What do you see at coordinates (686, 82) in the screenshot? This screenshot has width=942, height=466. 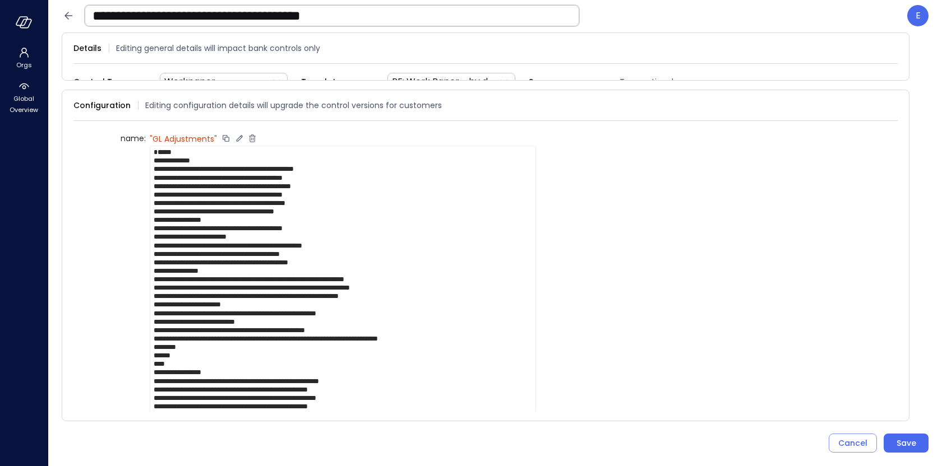 I see `span: Transactional` at bounding box center [686, 82].